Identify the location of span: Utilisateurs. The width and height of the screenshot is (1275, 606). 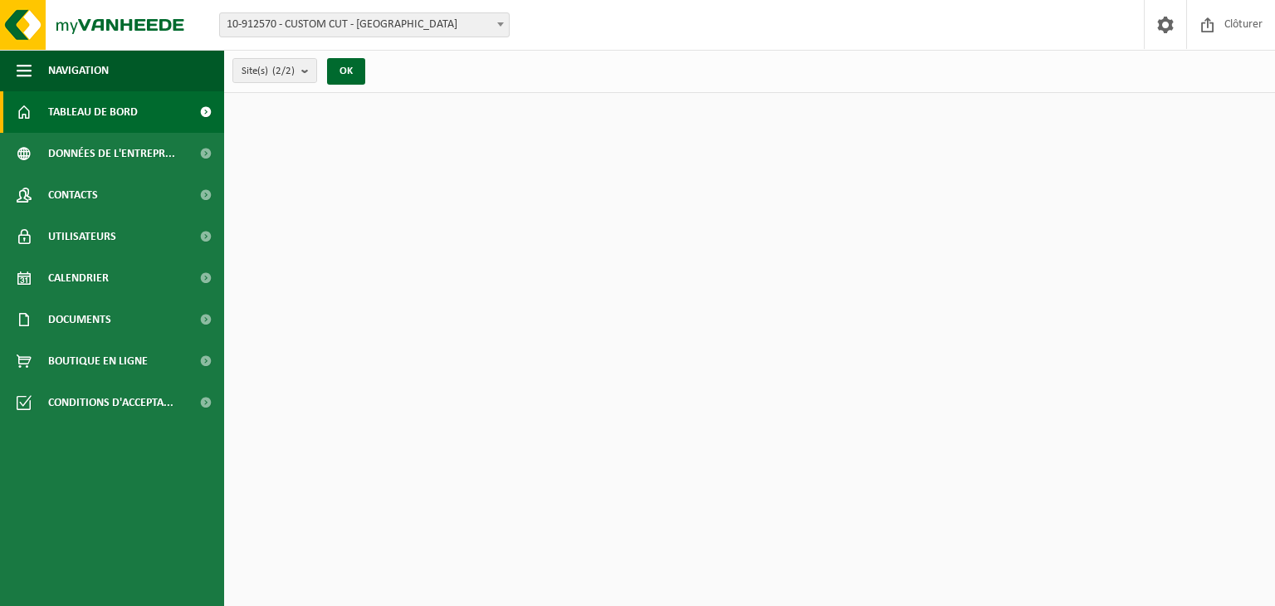
(82, 237).